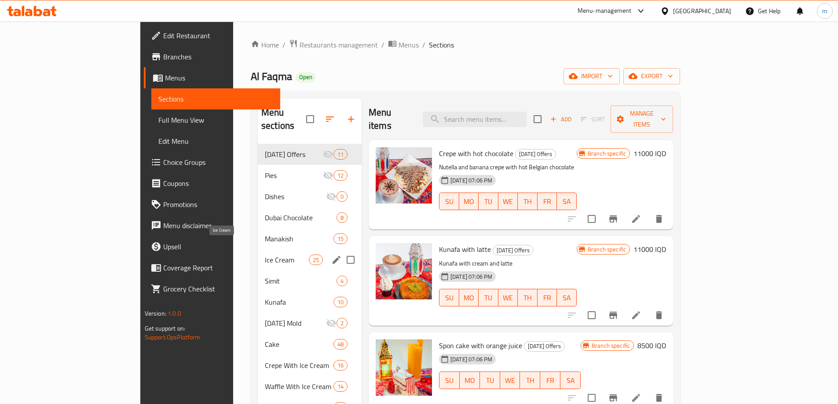 This screenshot has width=838, height=404. Describe the element at coordinates (216, 141) in the screenshot. I see `span: Edit Menu` at that location.